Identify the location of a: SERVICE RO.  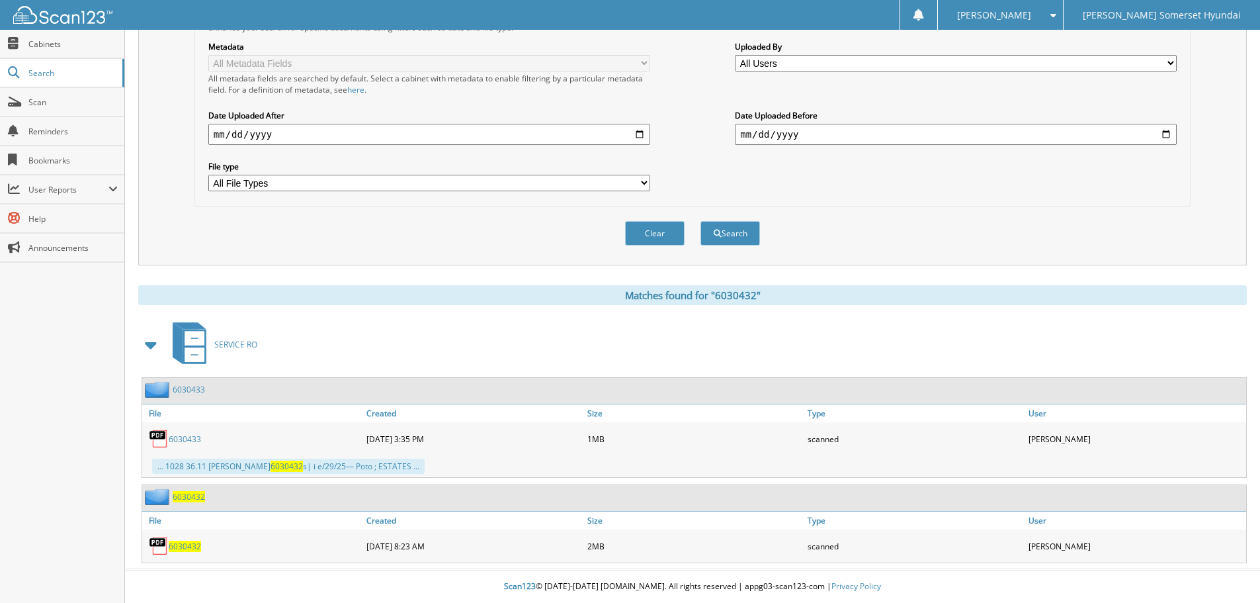
(211, 344).